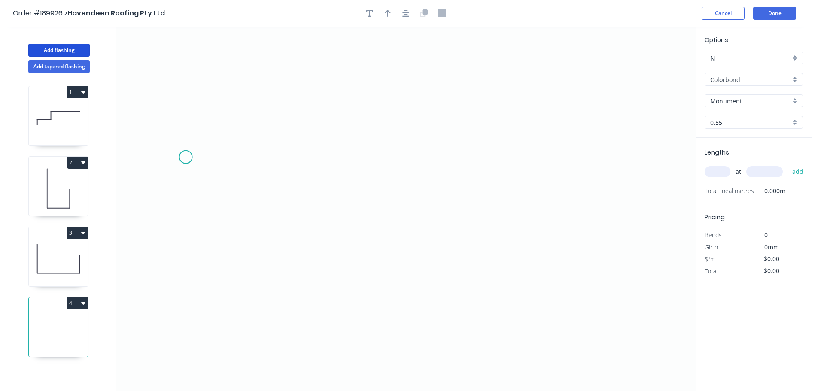 Image resolution: width=818 pixels, height=391 pixels. What do you see at coordinates (77, 163) in the screenshot?
I see `button: 2` at bounding box center [77, 163].